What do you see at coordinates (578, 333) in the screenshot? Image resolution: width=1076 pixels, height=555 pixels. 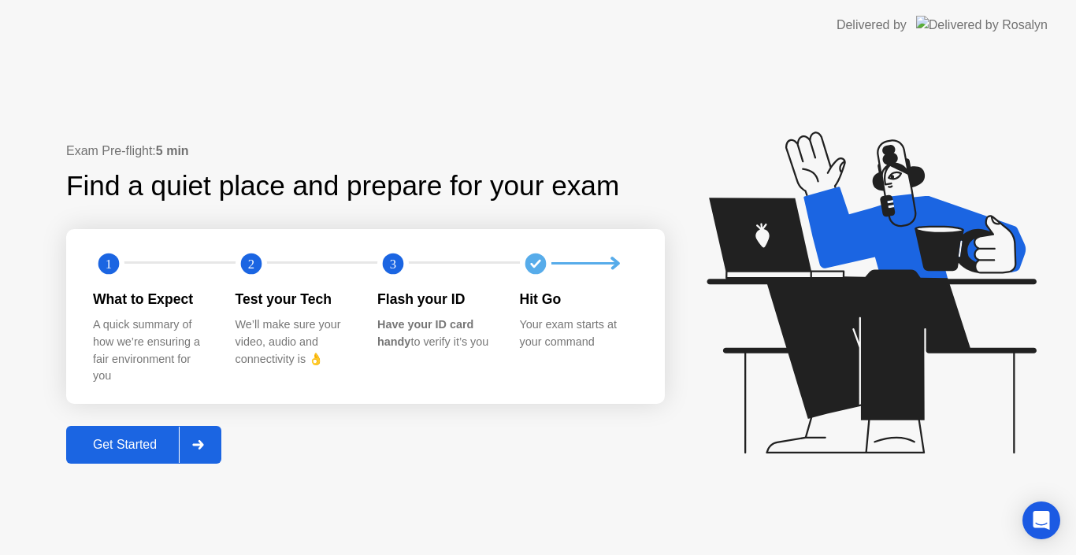 I see `div: Your exam starts at your command` at bounding box center [578, 333].